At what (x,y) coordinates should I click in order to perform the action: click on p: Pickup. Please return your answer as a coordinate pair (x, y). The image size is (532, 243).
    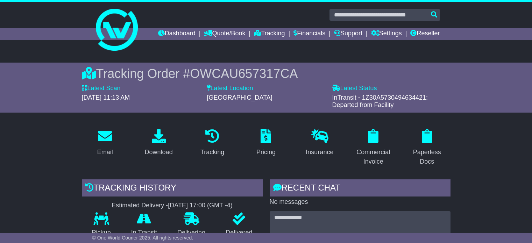
    Looking at the image, I should click on (101, 233).